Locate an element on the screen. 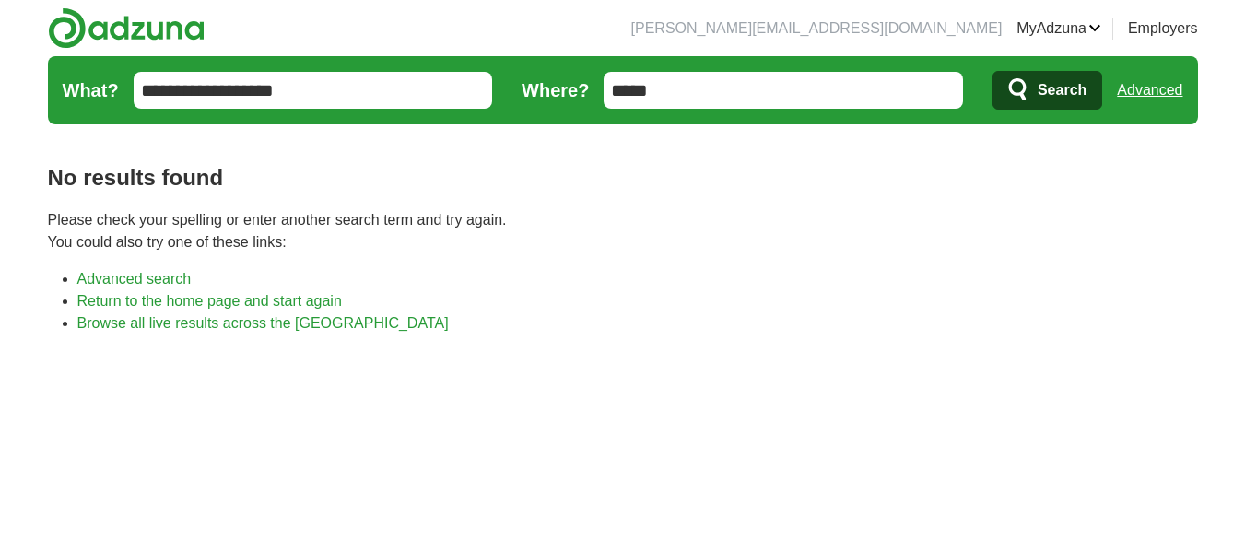 This screenshot has height=552, width=1245. a: Employers is located at coordinates (1163, 29).